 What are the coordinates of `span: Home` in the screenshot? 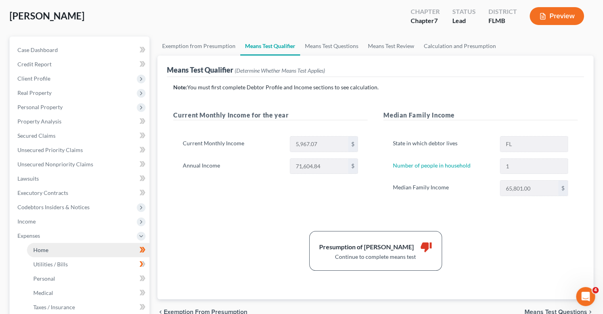 It's located at (41, 250).